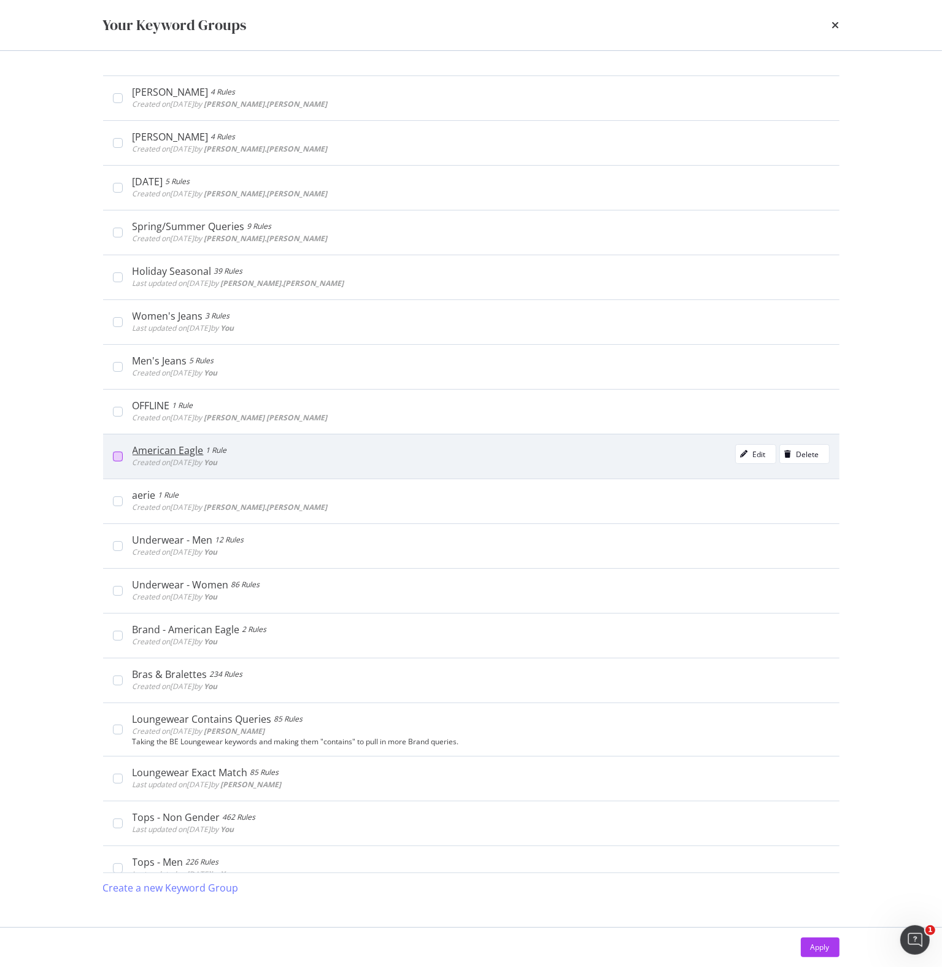  What do you see at coordinates (202, 862) in the screenshot?
I see `div: 226 Rules` at bounding box center [202, 862].